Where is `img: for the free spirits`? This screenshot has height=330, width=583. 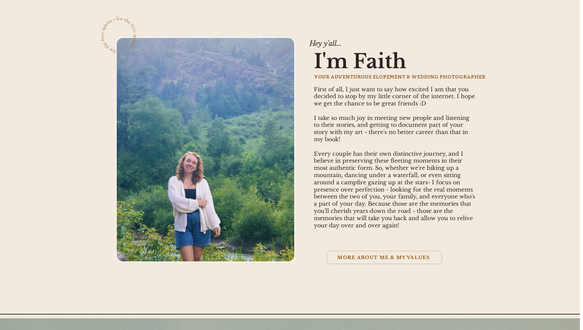
img: for the free spirits is located at coordinates (119, 36).